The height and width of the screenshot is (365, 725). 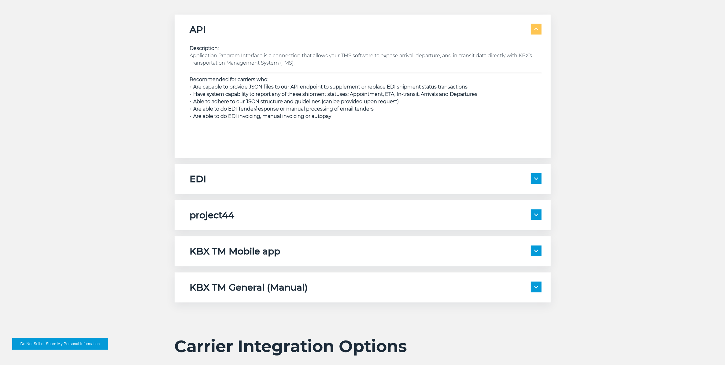 What do you see at coordinates (204, 48) in the screenshot?
I see `strong: Description:` at bounding box center [204, 48].